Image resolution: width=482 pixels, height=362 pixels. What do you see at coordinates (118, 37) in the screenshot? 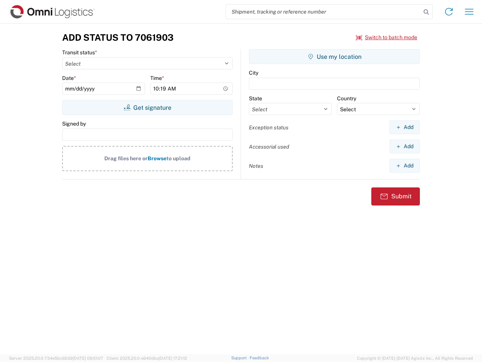
I see `h3: Add Status to 7061903` at bounding box center [118, 37].